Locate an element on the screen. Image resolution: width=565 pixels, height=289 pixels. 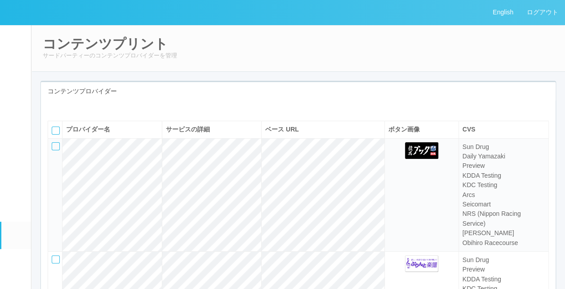
h2: コンテンツプリント is located at coordinates (298, 44).